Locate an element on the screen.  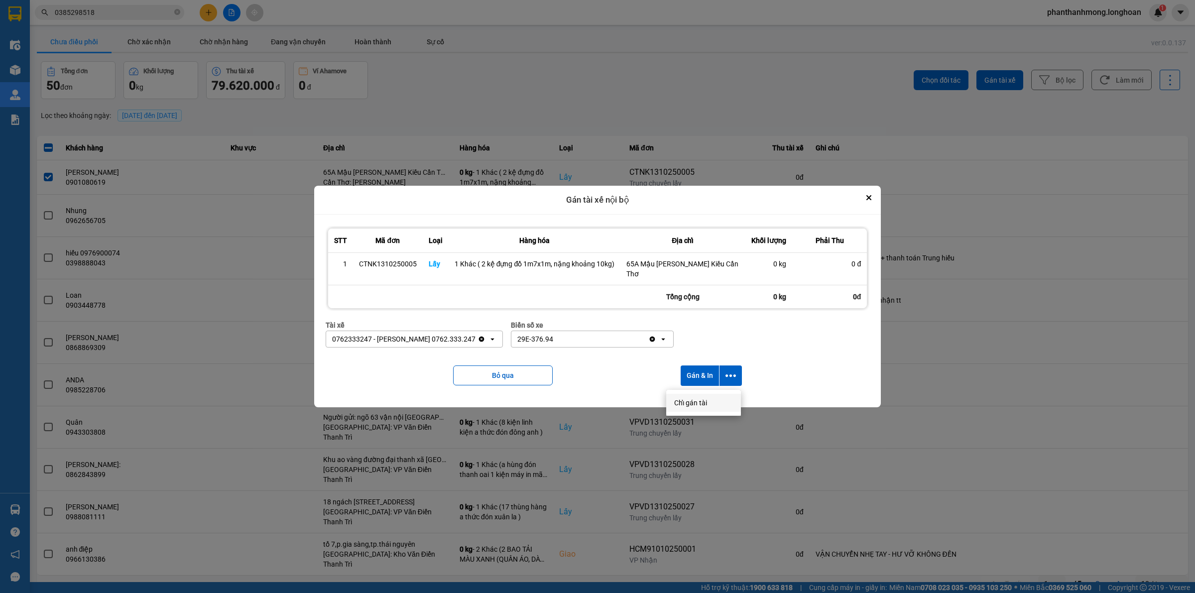
div: 0 đ is located at coordinates (829, 264).